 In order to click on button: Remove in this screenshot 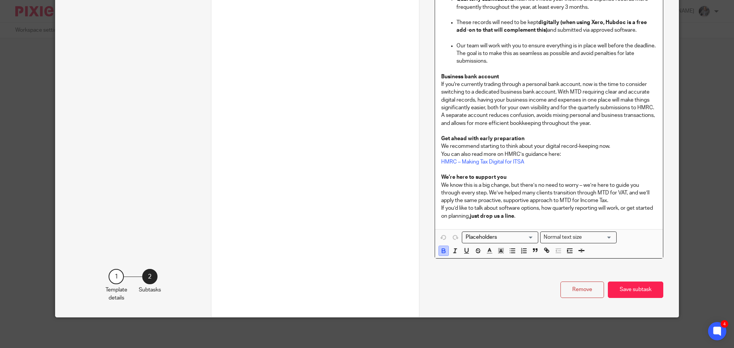, I will do `click(583, 290)`.